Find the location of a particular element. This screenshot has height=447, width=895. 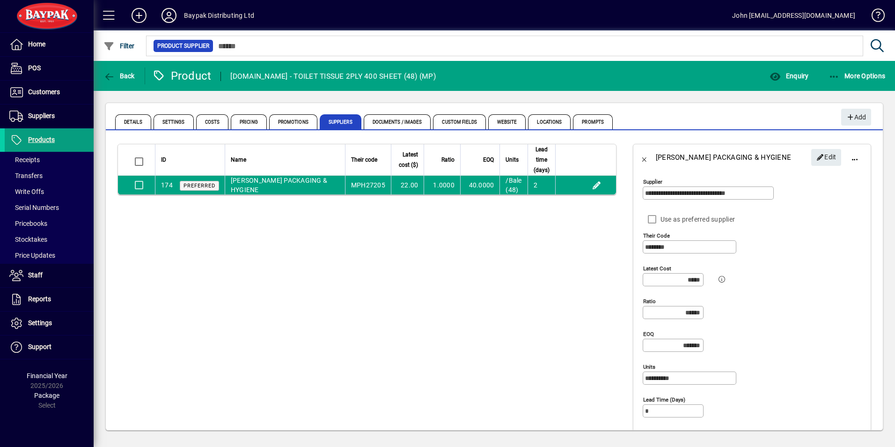

a: Stocktakes is located at coordinates (49, 239).